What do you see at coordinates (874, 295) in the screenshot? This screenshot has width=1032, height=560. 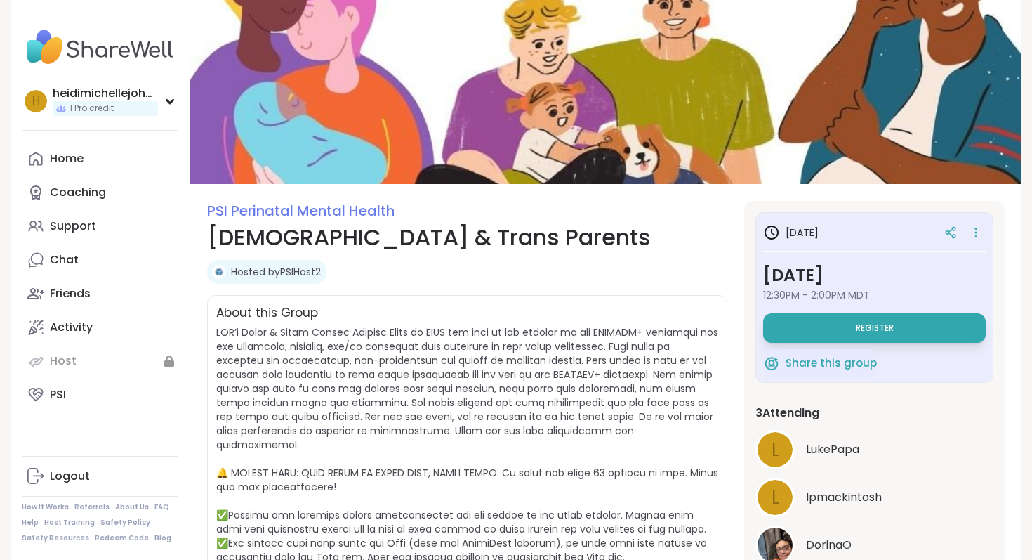 I see `span: 12:30PM - 2:00PM MDT` at bounding box center [874, 295].